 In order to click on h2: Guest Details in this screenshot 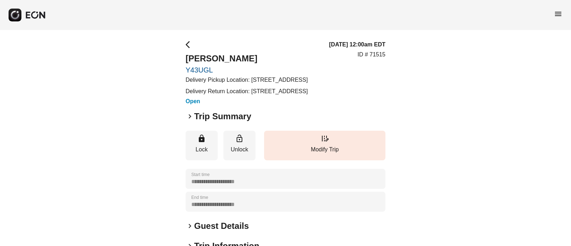, I will do `click(221, 226)`.